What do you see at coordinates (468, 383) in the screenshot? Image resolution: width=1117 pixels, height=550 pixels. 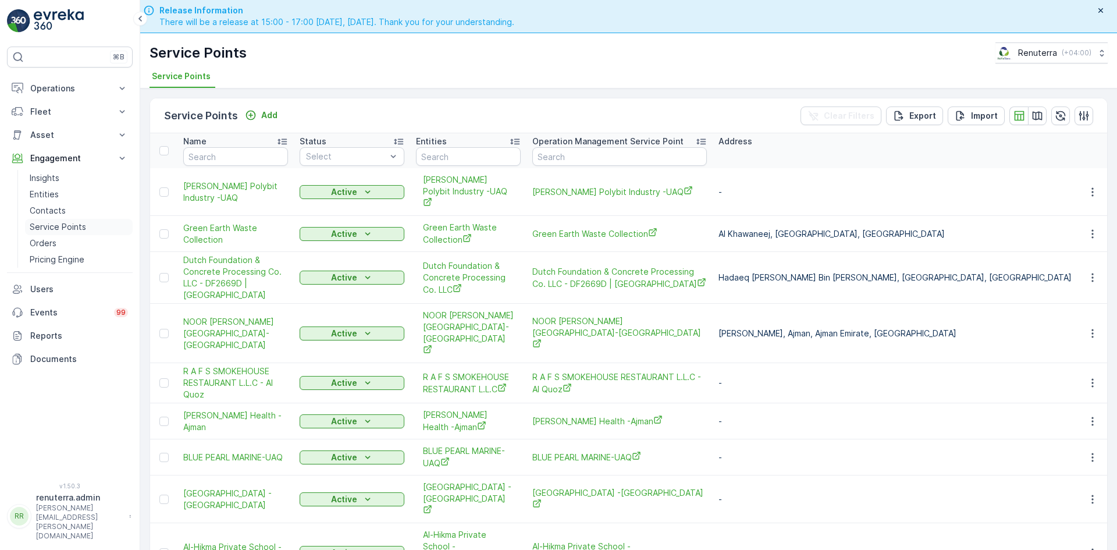 I see `a: R A F S SMOKEHOUSE RESTAURANT L.L.C` at bounding box center [468, 383].